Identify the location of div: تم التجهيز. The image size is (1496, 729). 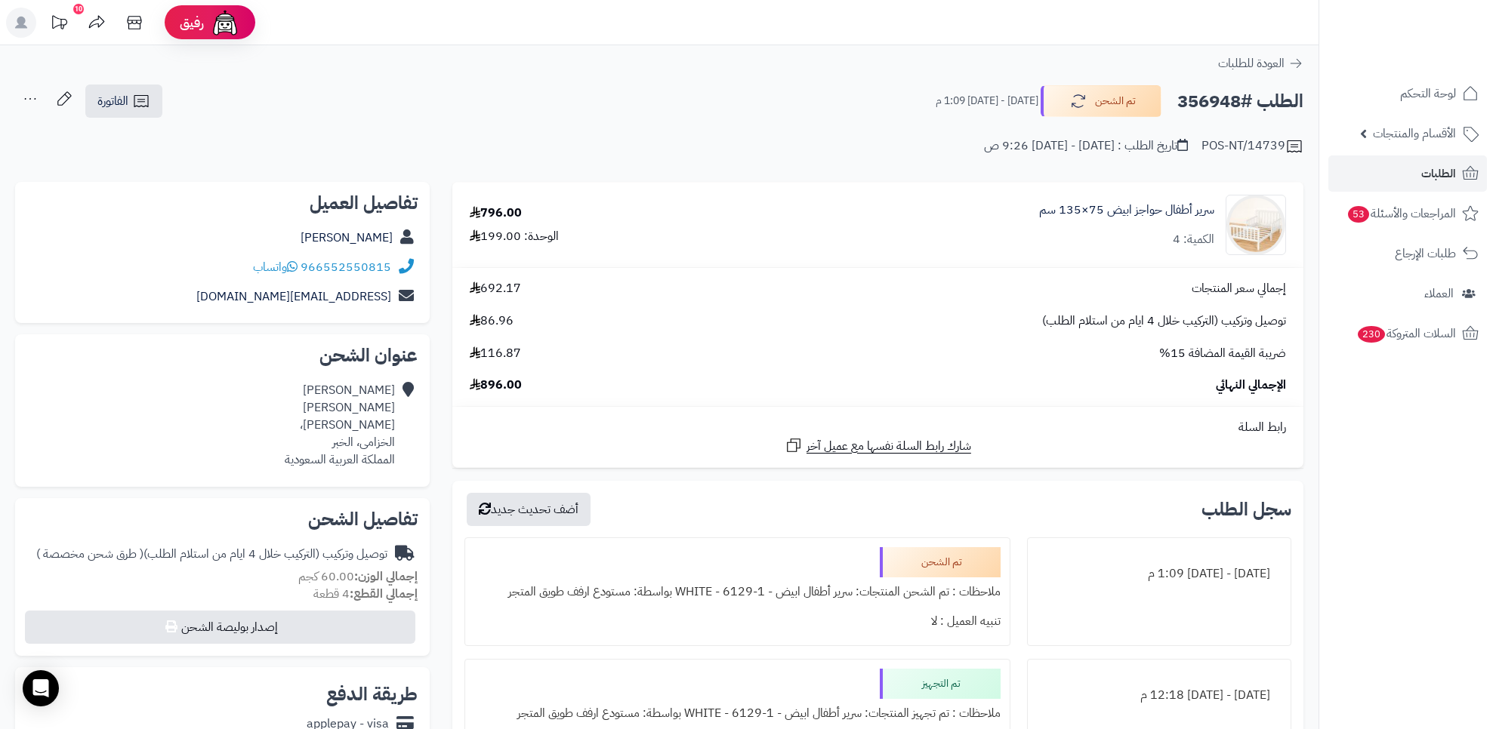
(940, 684).